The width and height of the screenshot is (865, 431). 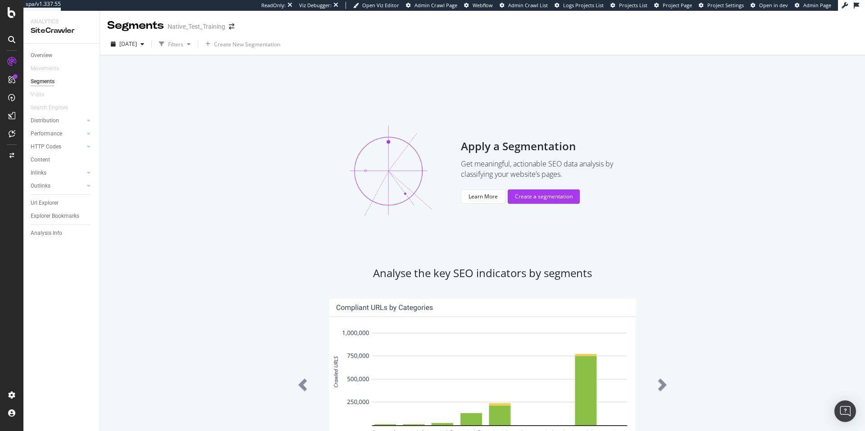 What do you see at coordinates (196, 27) in the screenshot?
I see `div: Native_Test_Training` at bounding box center [196, 27].